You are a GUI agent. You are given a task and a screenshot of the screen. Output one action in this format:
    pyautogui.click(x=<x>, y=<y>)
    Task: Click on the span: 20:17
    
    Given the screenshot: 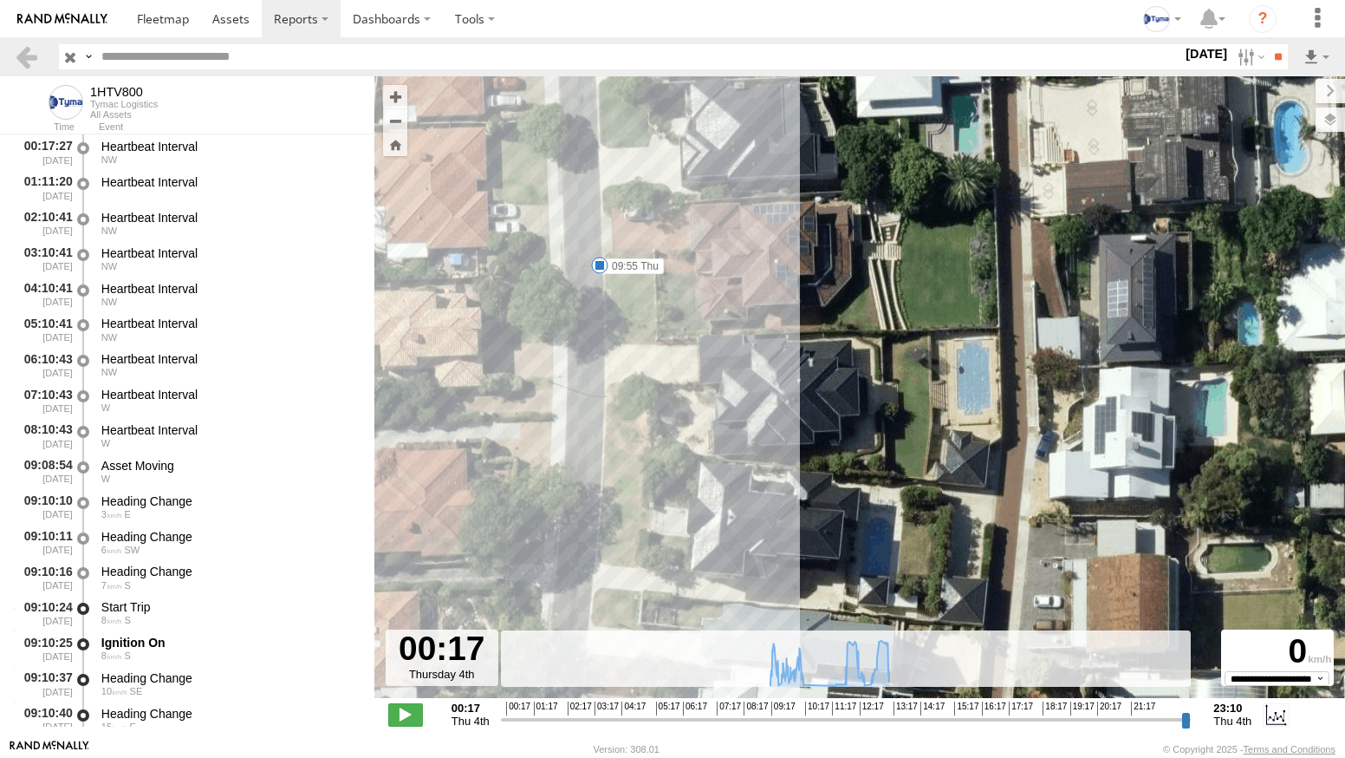 What is the action you would take?
    pyautogui.click(x=1109, y=708)
    